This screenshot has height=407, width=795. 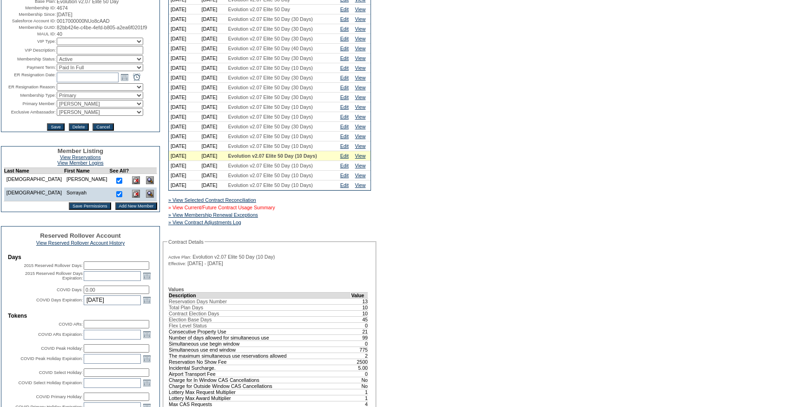 What do you see at coordinates (359, 301) in the screenshot?
I see `td: 13` at bounding box center [359, 301].